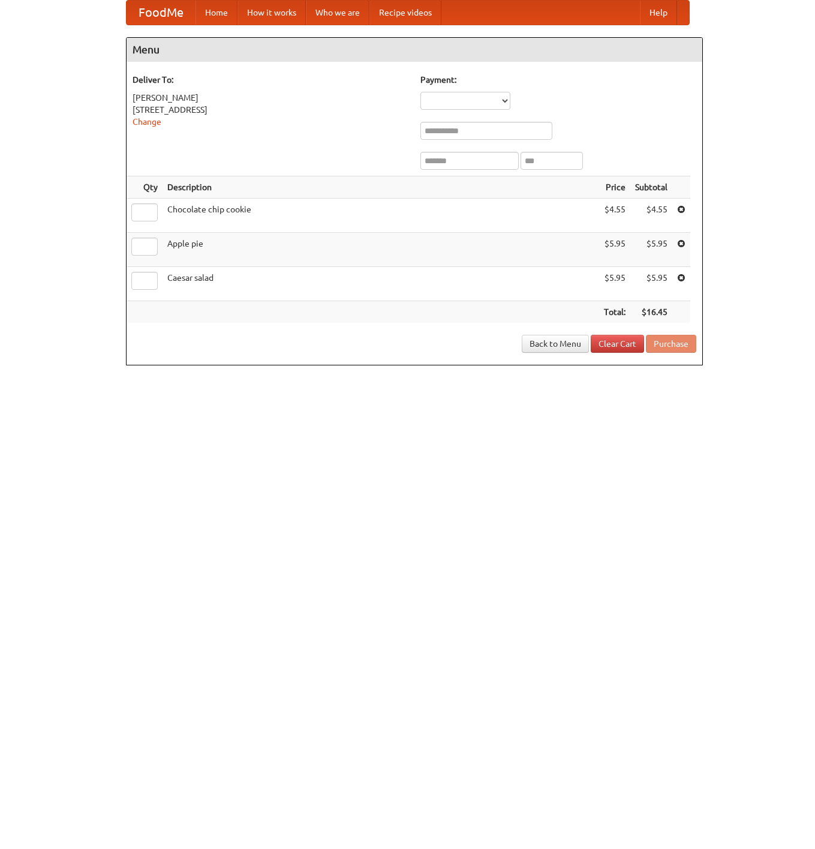  Describe the element at coordinates (338, 13) in the screenshot. I see `a: Who we are` at that location.